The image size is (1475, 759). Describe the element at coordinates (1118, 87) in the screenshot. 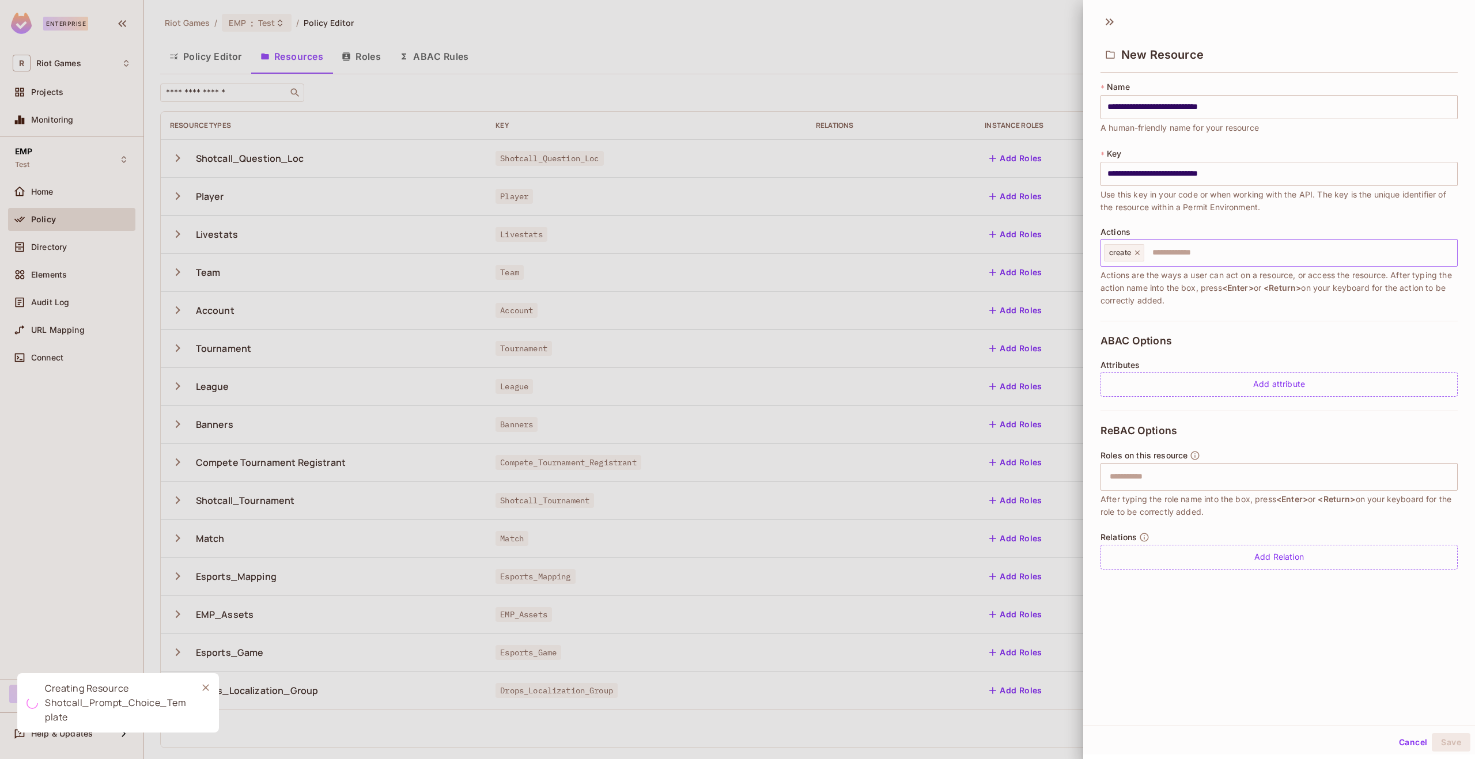

I see `span: Name` at that location.